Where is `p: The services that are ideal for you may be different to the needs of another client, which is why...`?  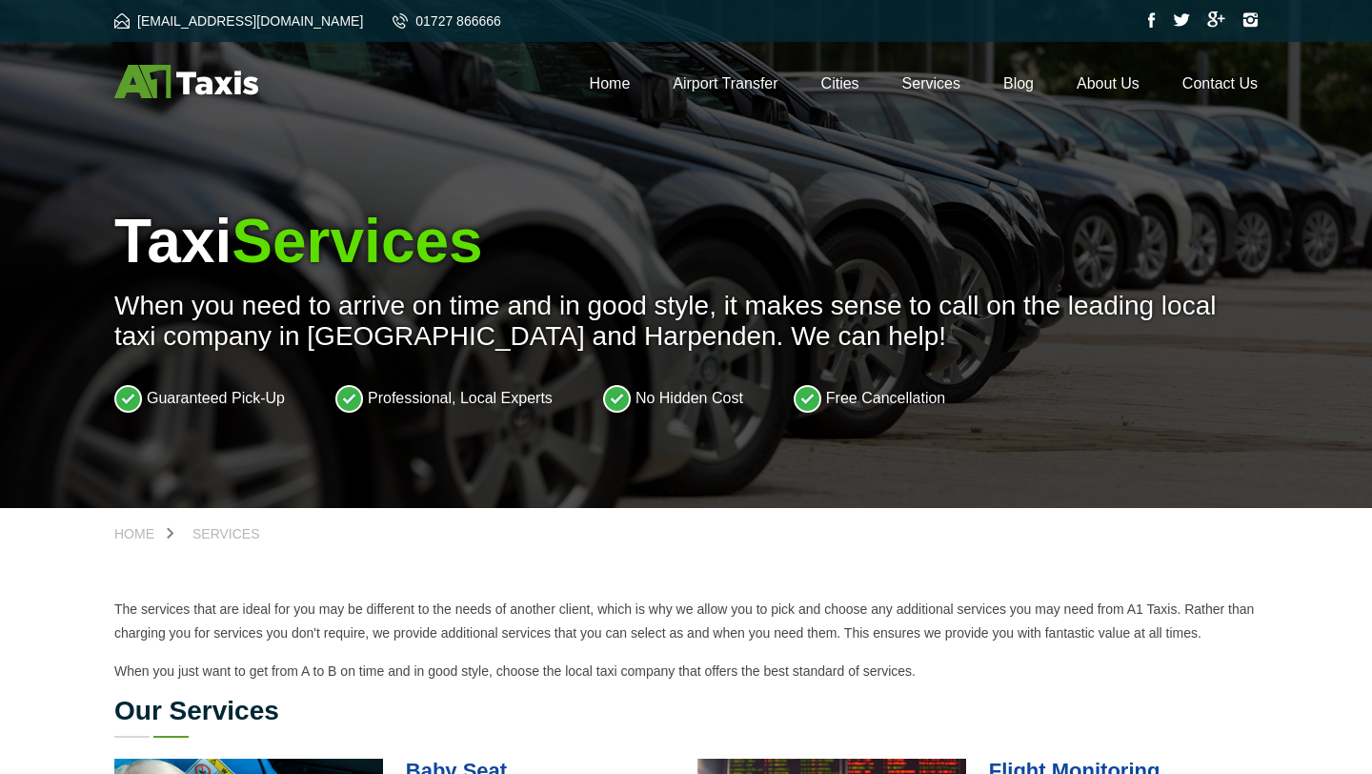 p: The services that are ideal for you may be different to the needs of another client, which is why... is located at coordinates (686, 621).